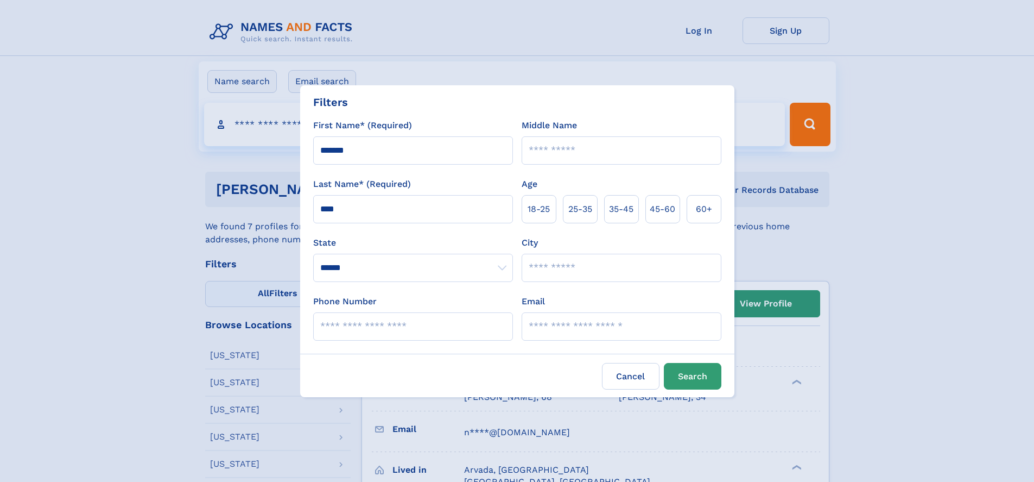 Image resolution: width=1034 pixels, height=482 pixels. I want to click on button: Search, so click(693, 376).